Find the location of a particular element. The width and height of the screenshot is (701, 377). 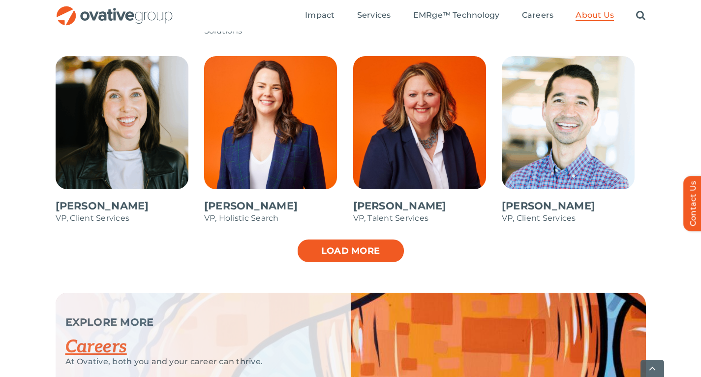

span: About Us is located at coordinates (595, 15).